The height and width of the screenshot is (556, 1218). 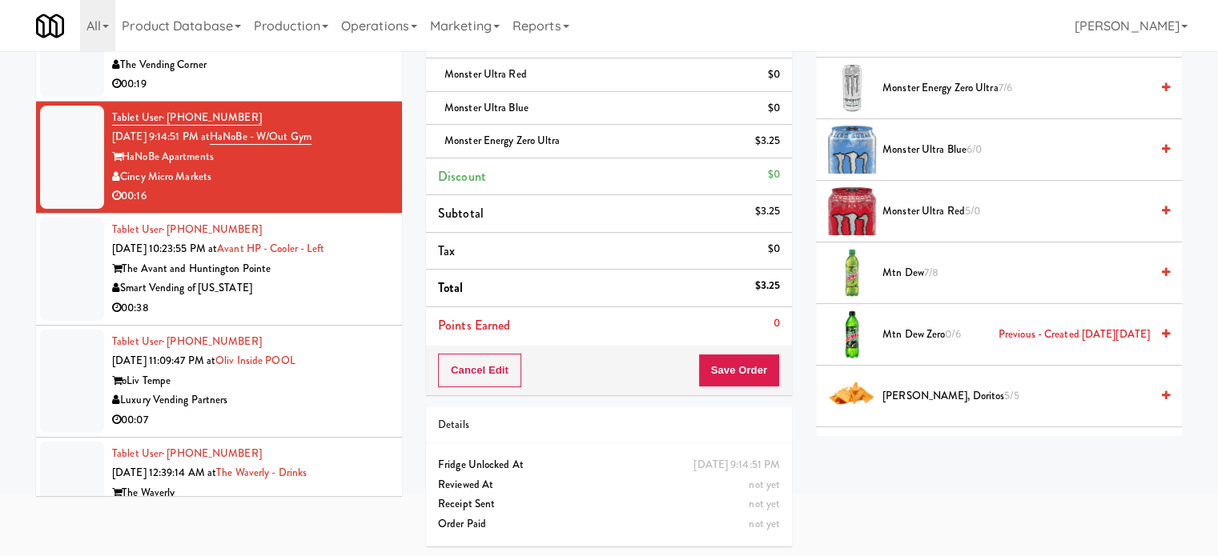 I want to click on div: 00:19, so click(x=251, y=84).